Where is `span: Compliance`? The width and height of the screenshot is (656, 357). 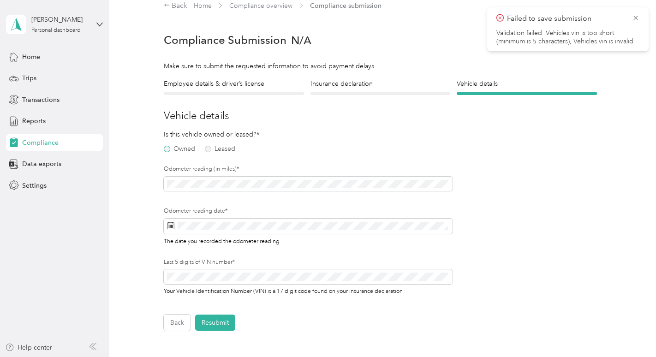
span: Compliance is located at coordinates (40, 143).